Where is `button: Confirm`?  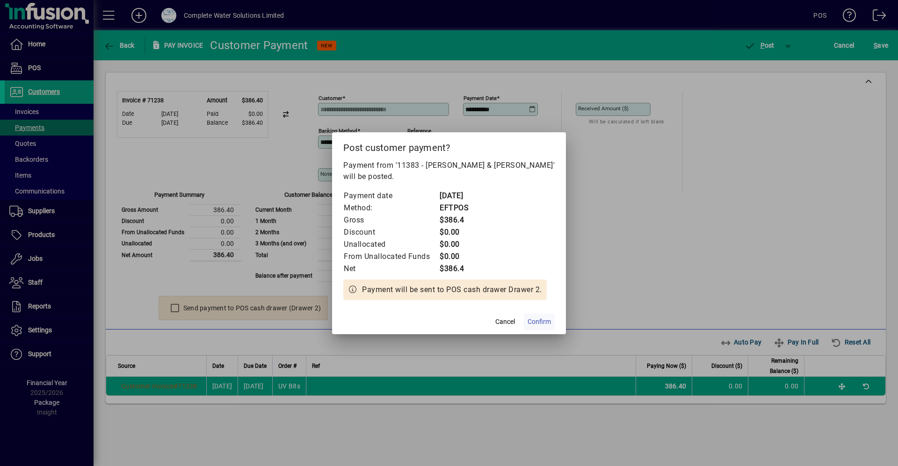
button: Confirm is located at coordinates (539, 322).